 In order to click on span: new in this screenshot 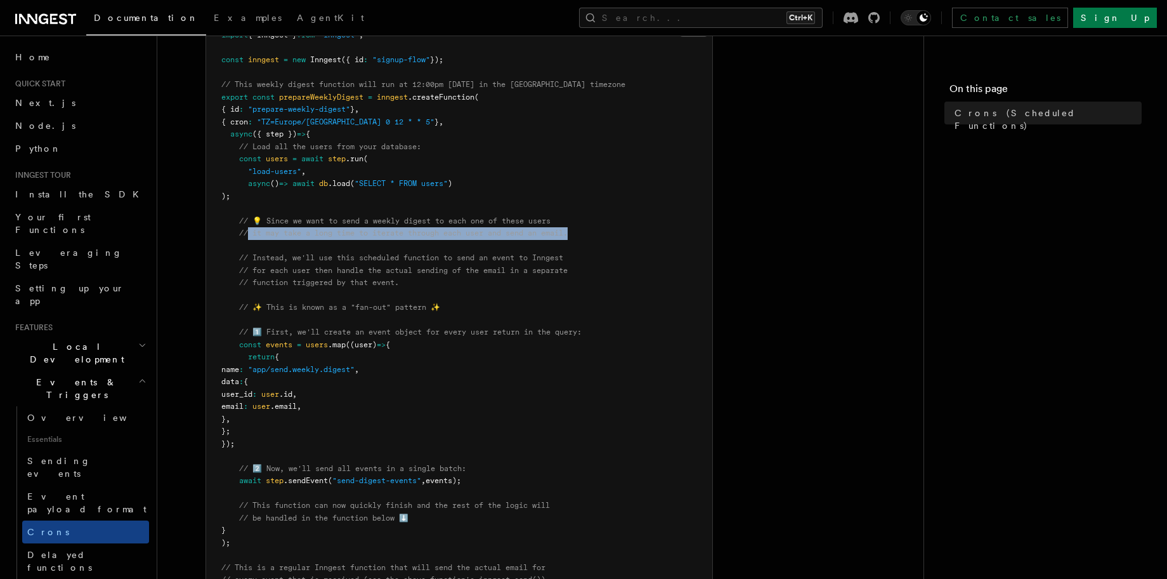, I will do `click(299, 60)`.